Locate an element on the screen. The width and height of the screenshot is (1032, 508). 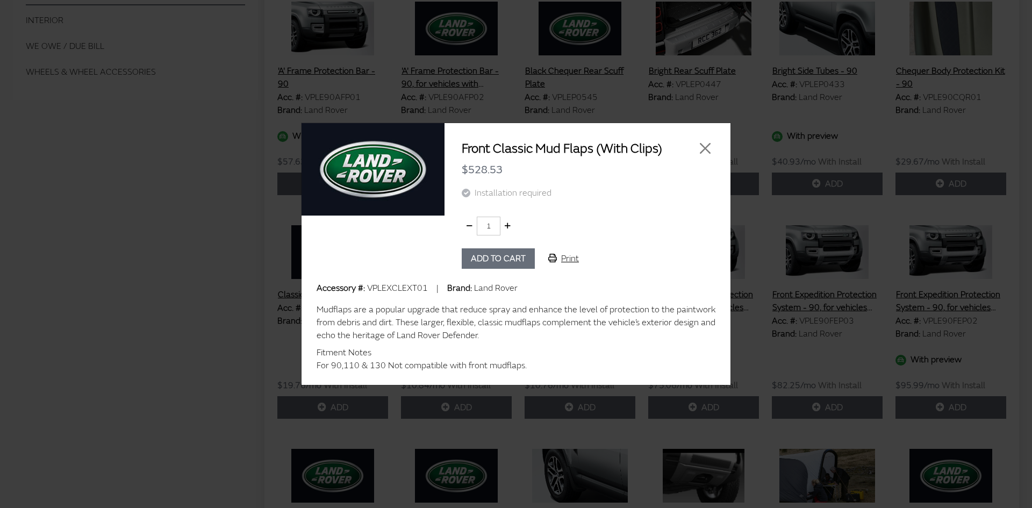
span: Land Rover is located at coordinates (495, 288).